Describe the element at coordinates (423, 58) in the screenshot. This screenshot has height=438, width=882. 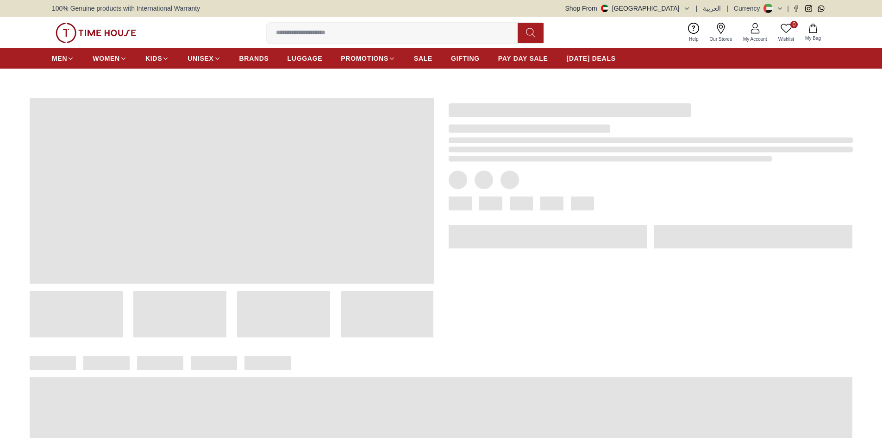
I see `a: SALE` at that location.